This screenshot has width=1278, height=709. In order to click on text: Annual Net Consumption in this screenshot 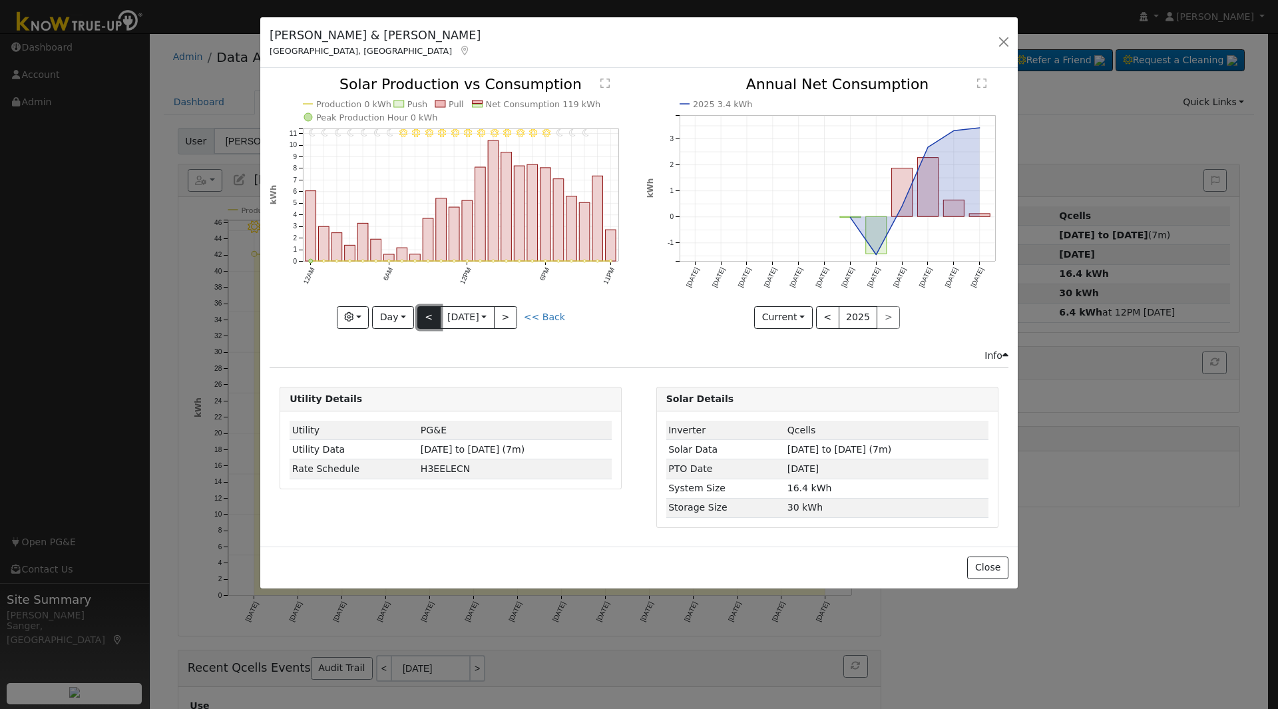, I will do `click(837, 84)`.